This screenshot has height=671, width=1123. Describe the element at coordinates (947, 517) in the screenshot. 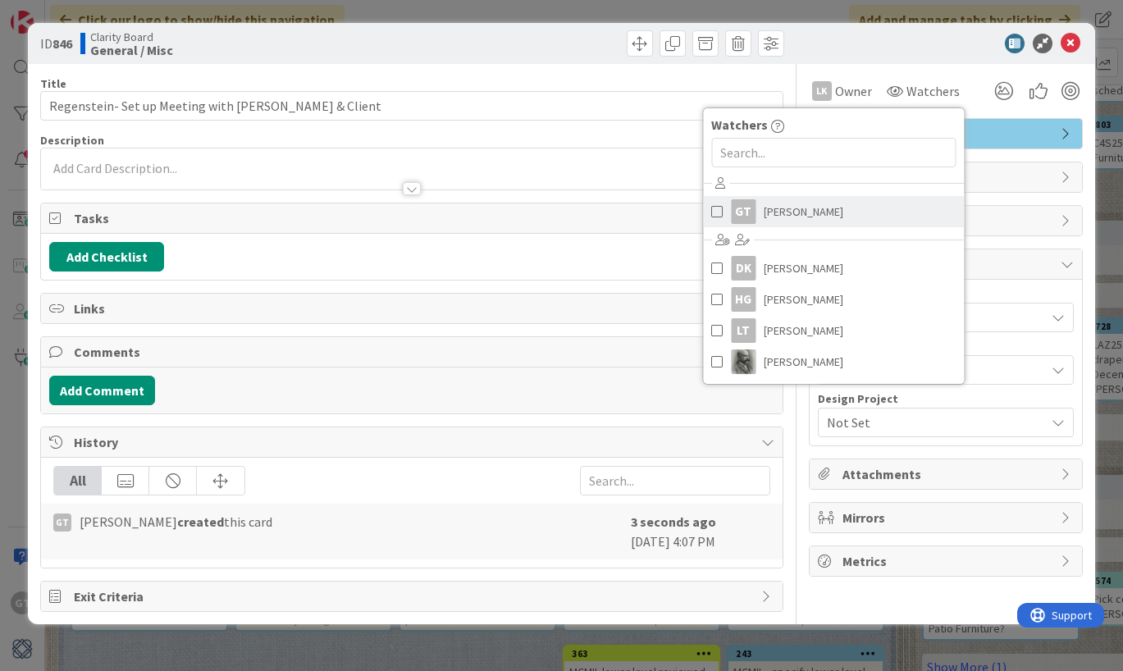

I see `span: Mirrors` at that location.